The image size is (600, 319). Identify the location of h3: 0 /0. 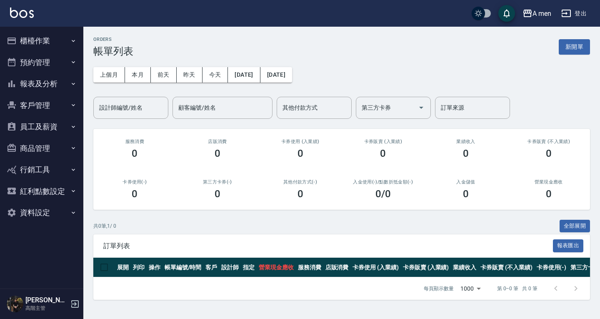
(383, 194).